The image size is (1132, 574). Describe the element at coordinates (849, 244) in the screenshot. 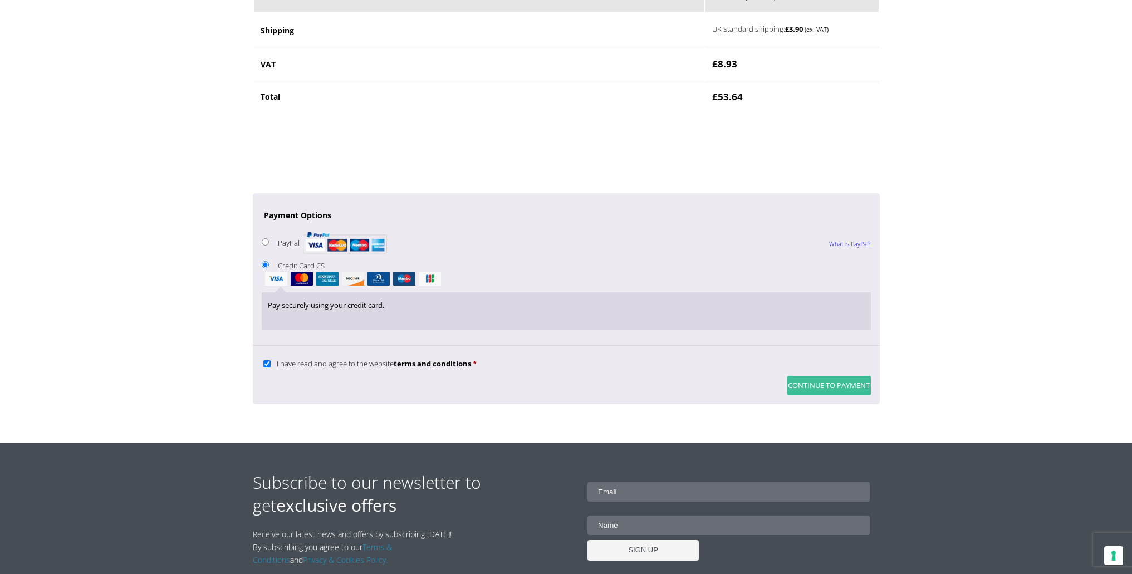

I see `a: What is PayPal?` at that location.